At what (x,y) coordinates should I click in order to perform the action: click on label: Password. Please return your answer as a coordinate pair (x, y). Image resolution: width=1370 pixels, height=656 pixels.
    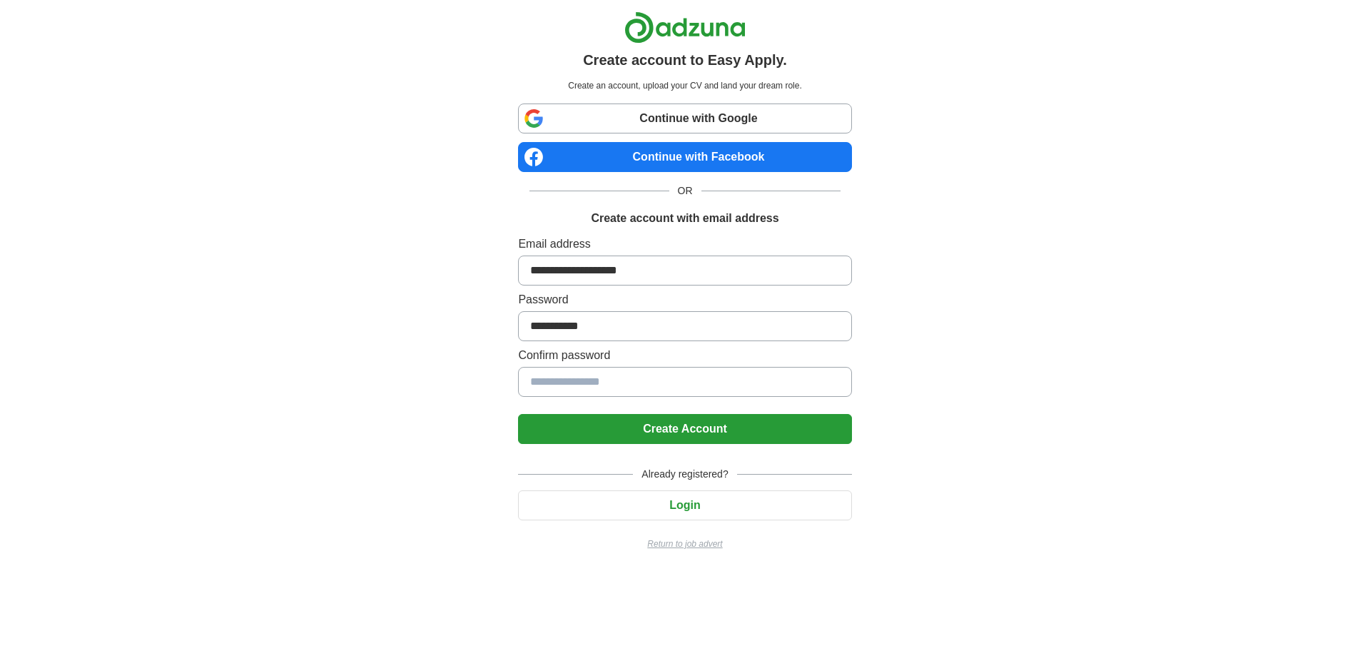
    Looking at the image, I should click on (684, 300).